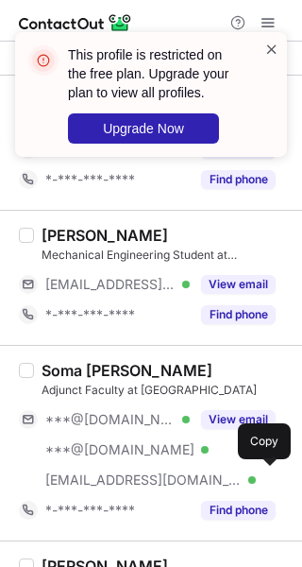 The height and width of the screenshot is (567, 302). What do you see at coordinates (144, 128) in the screenshot?
I see `span: Upgrade Now` at bounding box center [144, 128].